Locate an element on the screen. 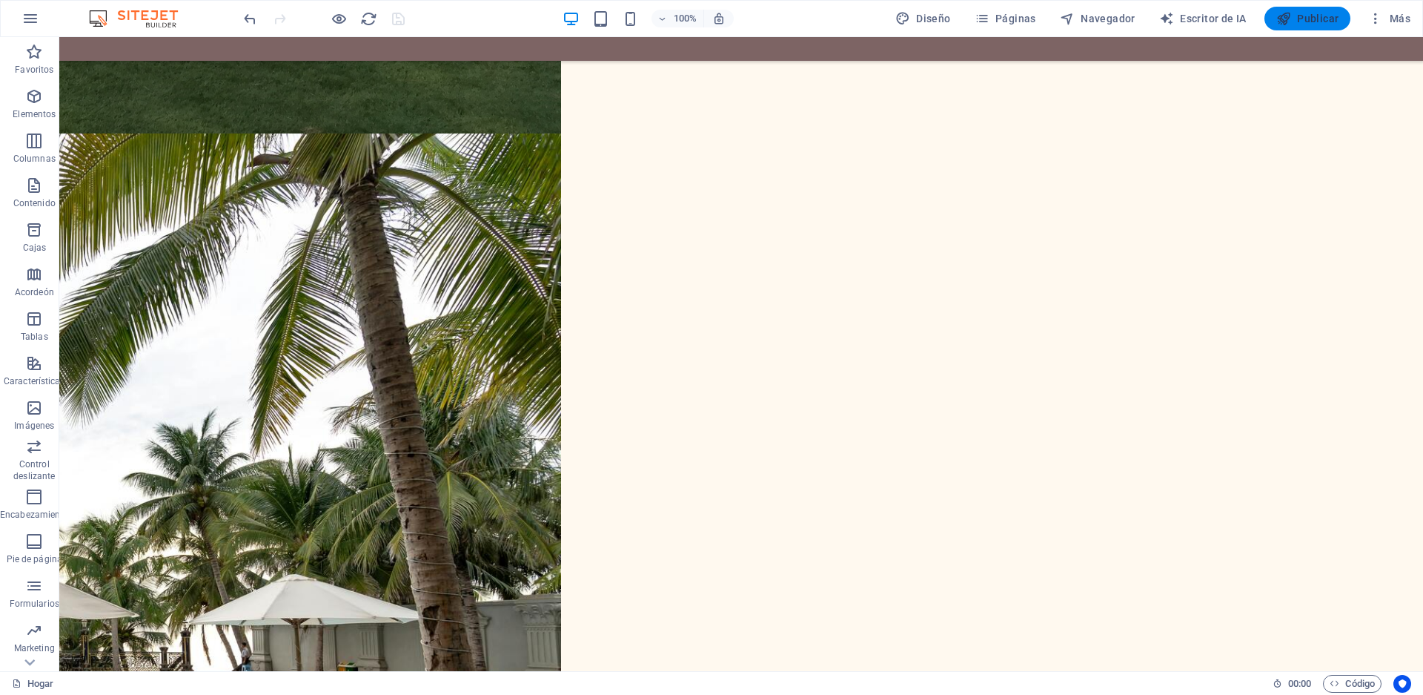  font: Marketing is located at coordinates (34, 648).